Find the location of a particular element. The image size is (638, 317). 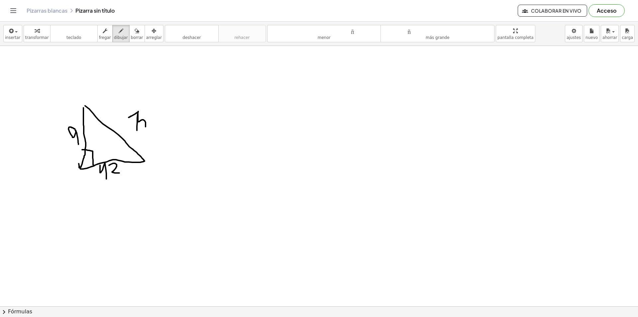

font: ajustes is located at coordinates (574, 38).